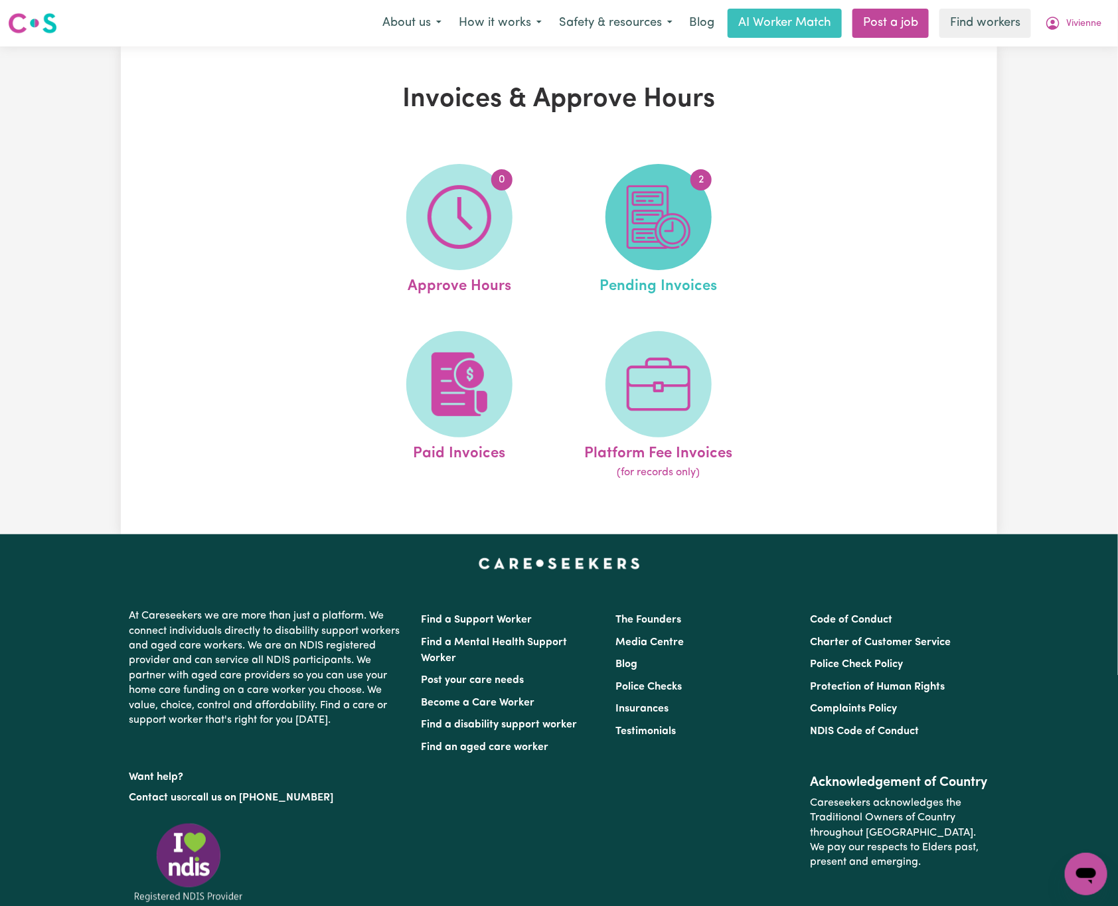 Image resolution: width=1118 pixels, height=906 pixels. I want to click on a: AI Worker Match, so click(785, 23).